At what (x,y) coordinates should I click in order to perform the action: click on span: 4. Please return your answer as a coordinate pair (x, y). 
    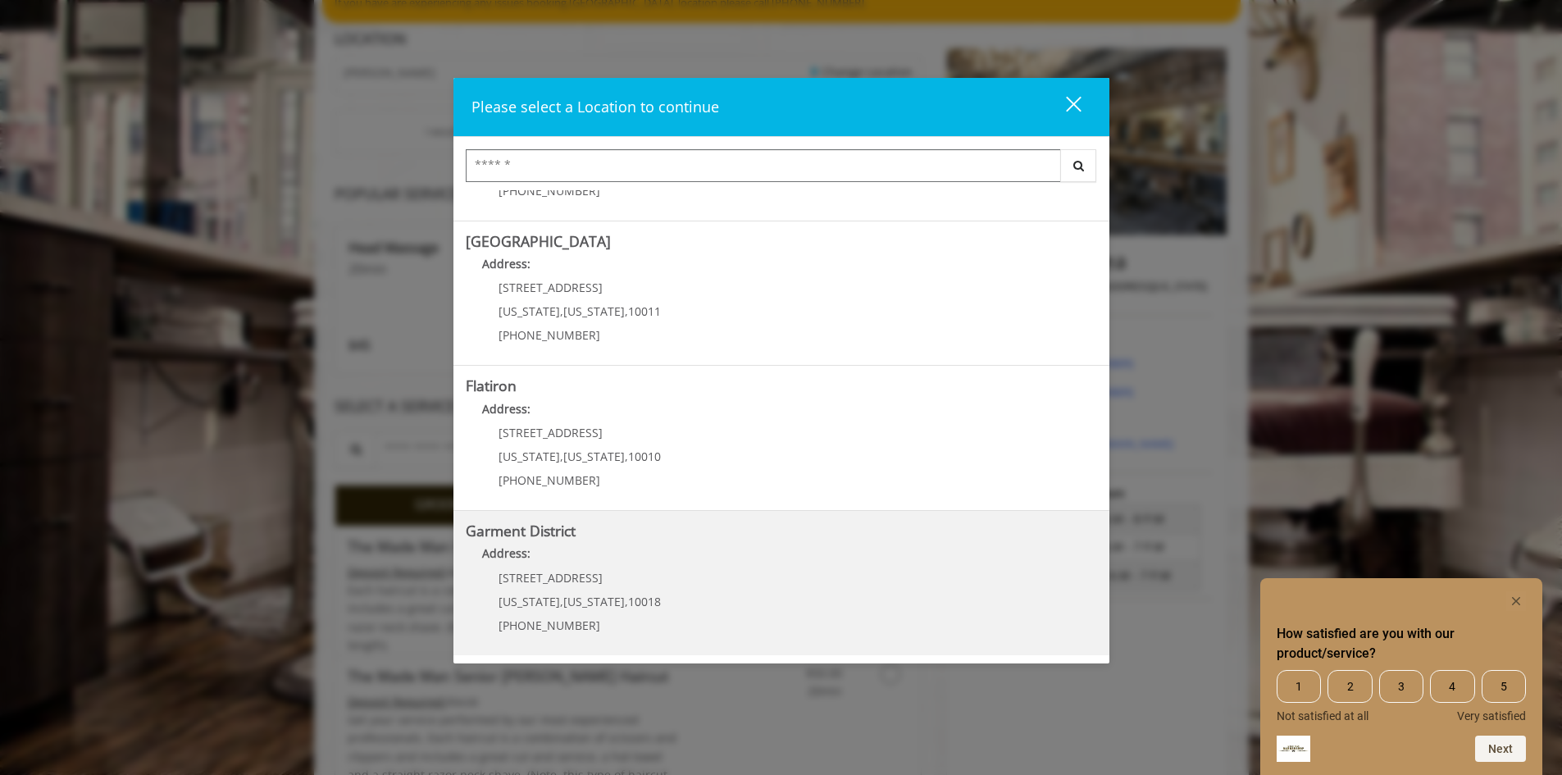
    Looking at the image, I should click on (1452, 686).